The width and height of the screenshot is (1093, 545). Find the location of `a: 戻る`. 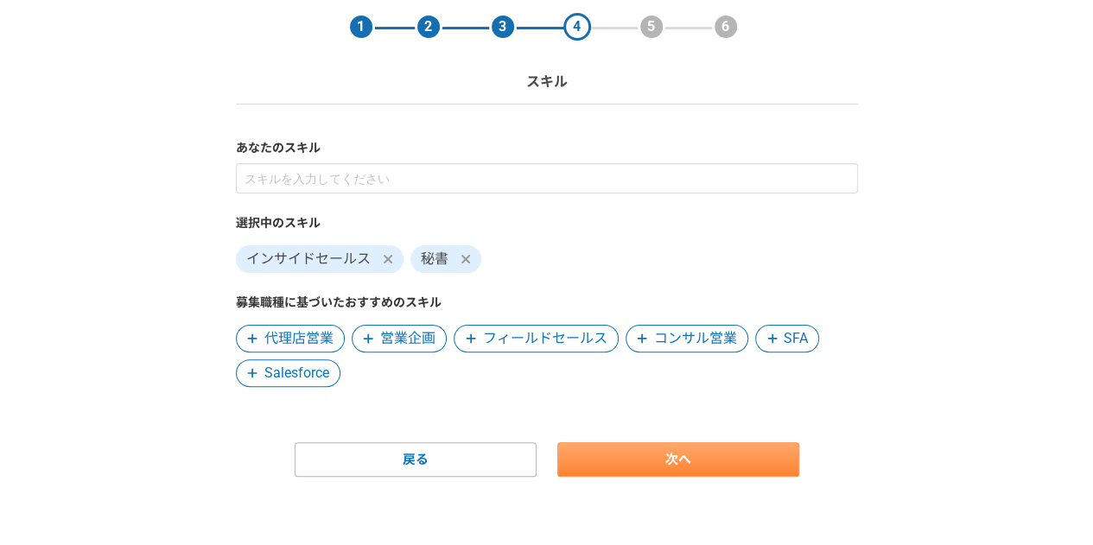

a: 戻る is located at coordinates (416, 460).